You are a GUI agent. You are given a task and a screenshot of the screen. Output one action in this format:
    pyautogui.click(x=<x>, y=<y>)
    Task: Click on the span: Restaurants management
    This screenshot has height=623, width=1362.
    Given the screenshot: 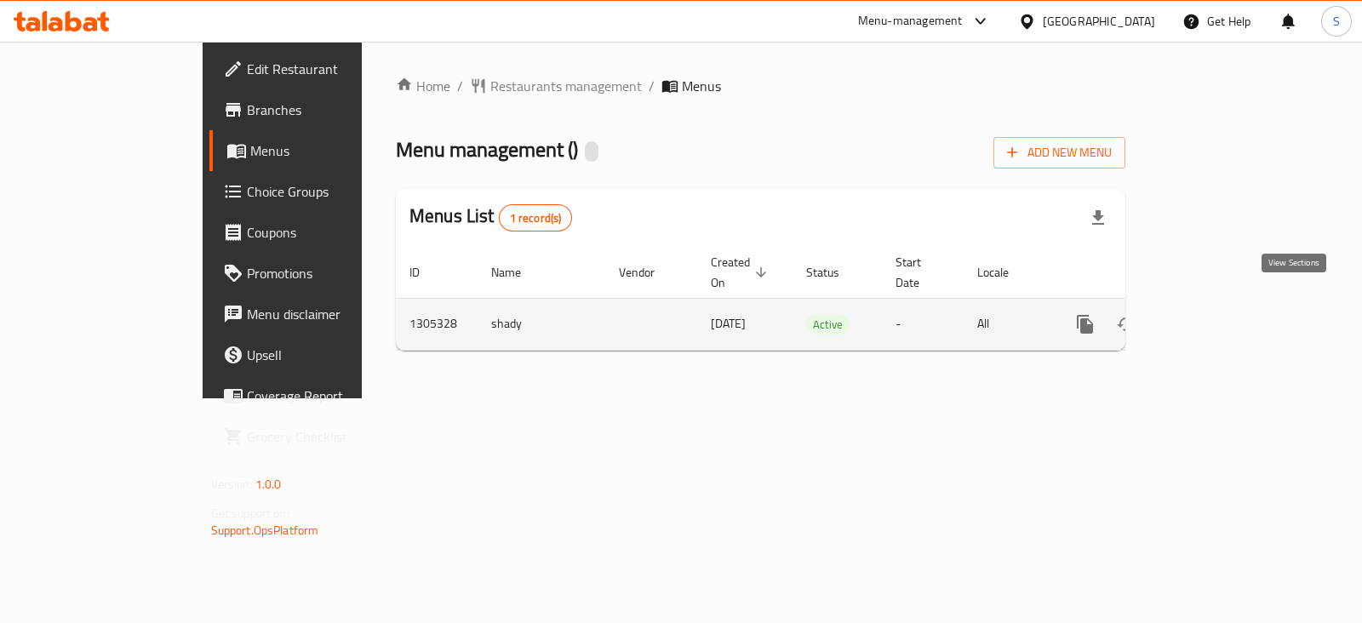 What is the action you would take?
    pyautogui.click(x=566, y=86)
    